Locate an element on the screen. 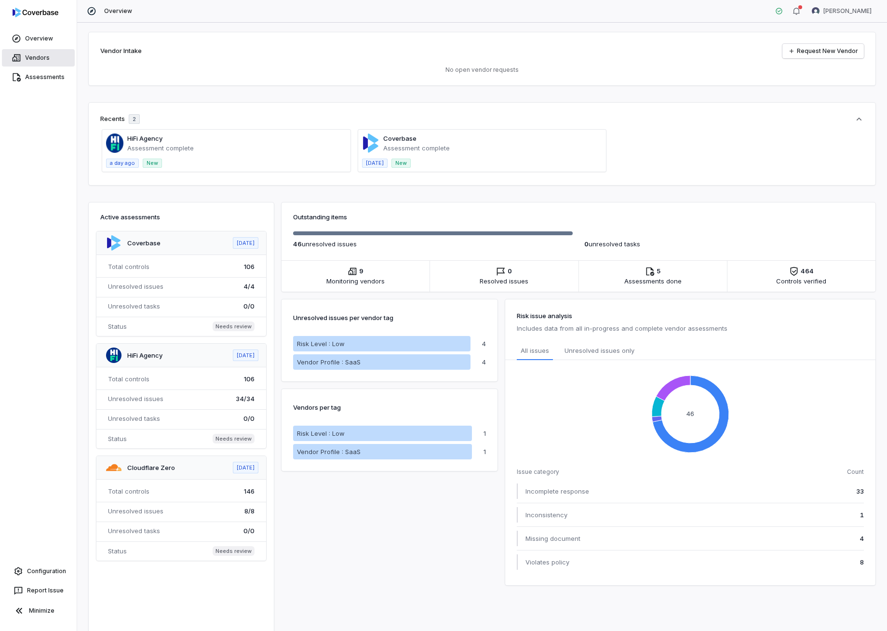  a: Assessments is located at coordinates (38, 77).